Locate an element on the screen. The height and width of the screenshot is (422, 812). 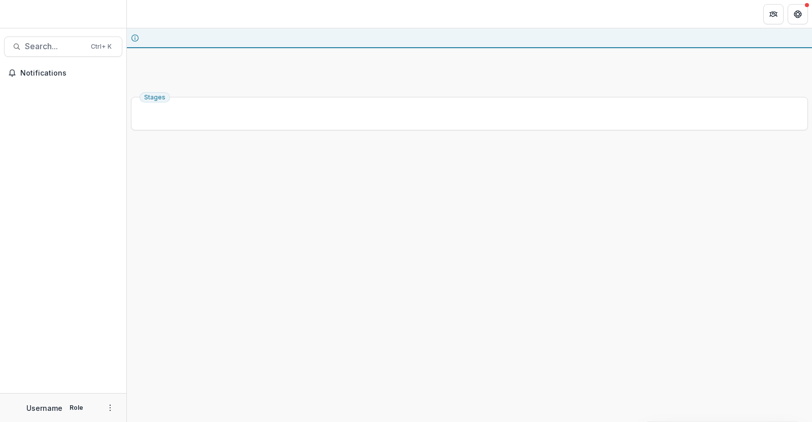
button: Get Help is located at coordinates (797, 14).